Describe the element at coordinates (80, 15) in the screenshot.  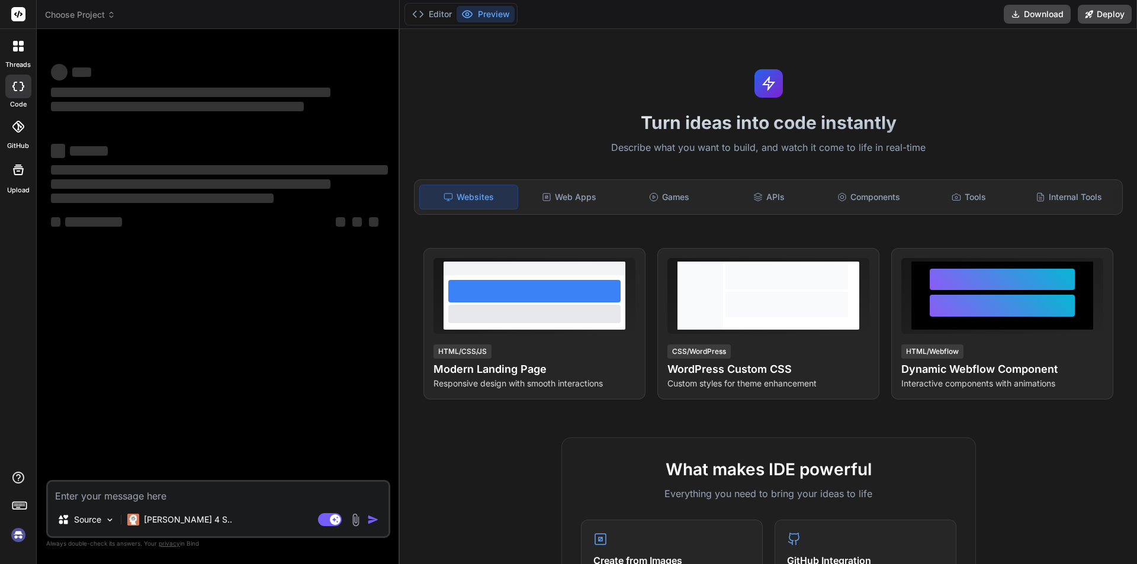
I see `span: Choose Project` at that location.